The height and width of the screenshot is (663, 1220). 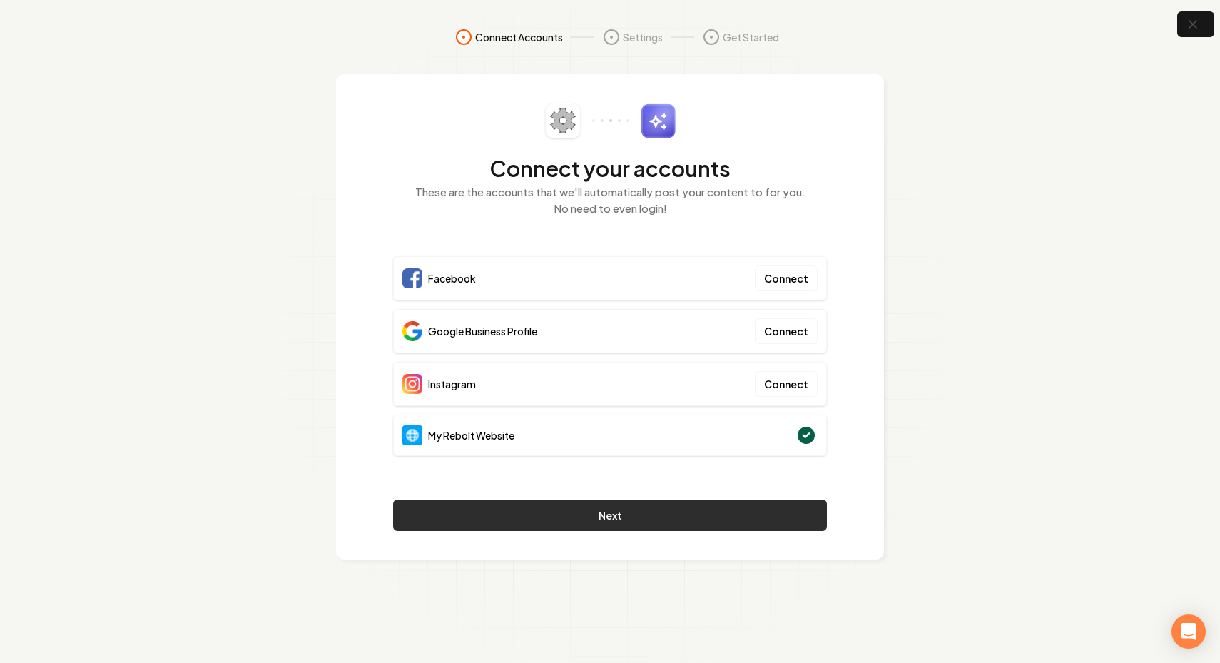 I want to click on img: Instagram, so click(x=413, y=384).